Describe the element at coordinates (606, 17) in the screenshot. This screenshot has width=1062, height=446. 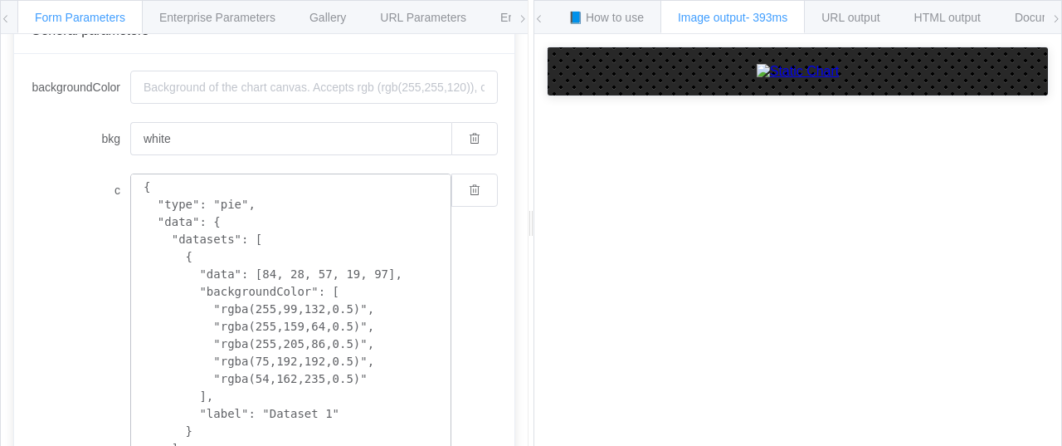
I see `span: 📘 How to use` at that location.